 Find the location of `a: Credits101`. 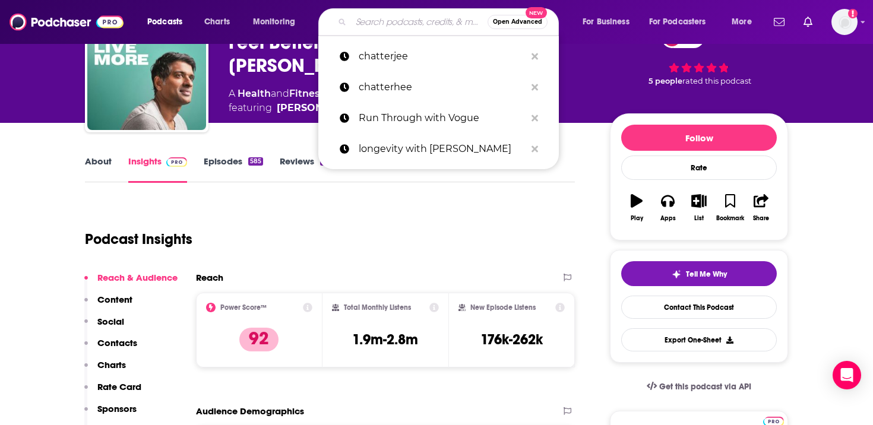

a: Credits101 is located at coordinates (369, 169).